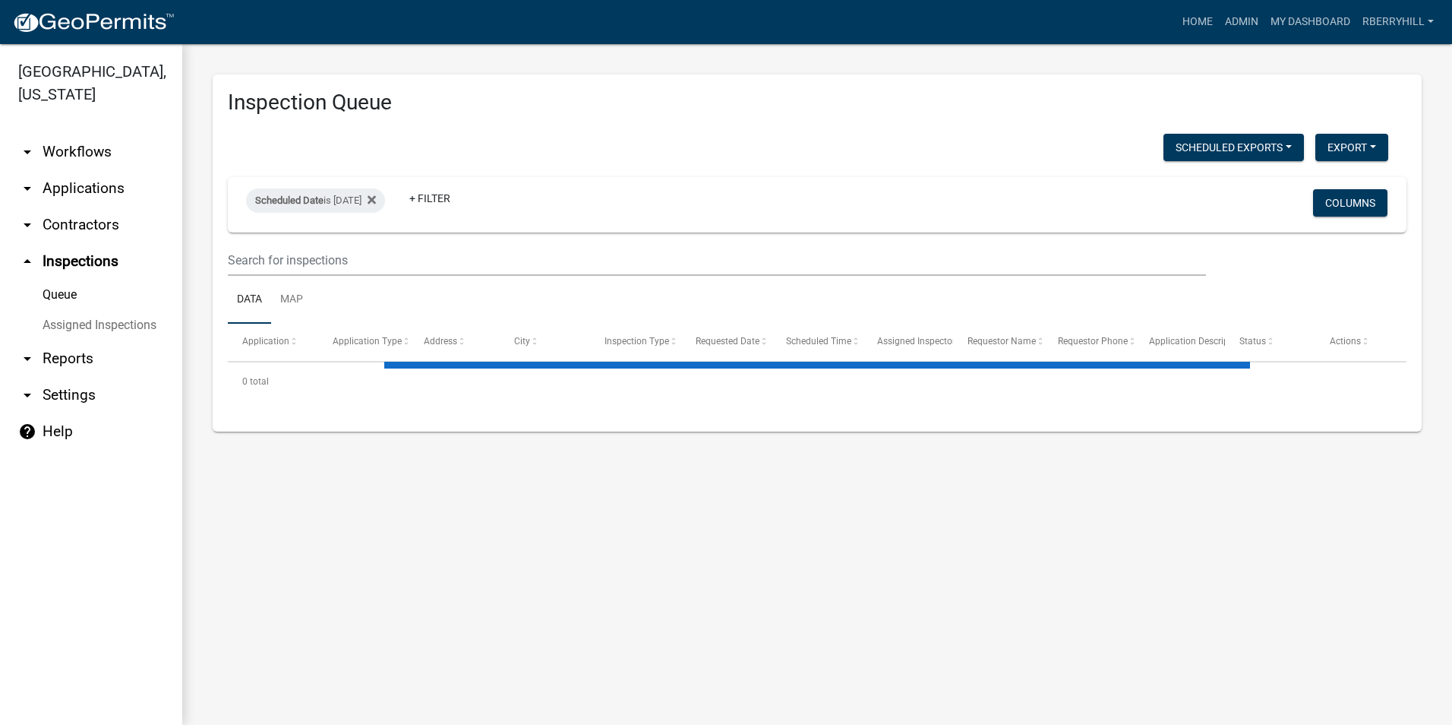  What do you see at coordinates (1352, 147) in the screenshot?
I see `button: Export` at bounding box center [1352, 147].